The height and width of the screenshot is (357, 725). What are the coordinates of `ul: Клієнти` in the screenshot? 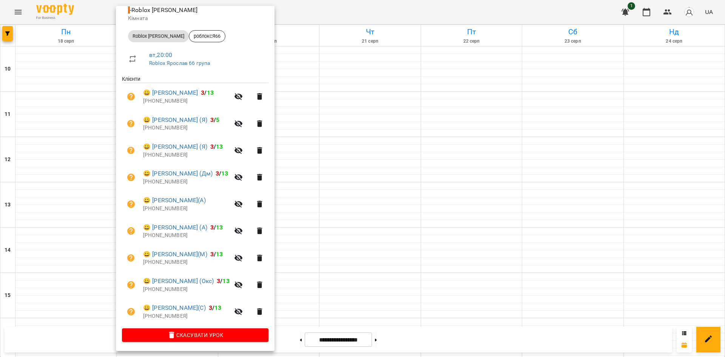 It's located at (195, 202).